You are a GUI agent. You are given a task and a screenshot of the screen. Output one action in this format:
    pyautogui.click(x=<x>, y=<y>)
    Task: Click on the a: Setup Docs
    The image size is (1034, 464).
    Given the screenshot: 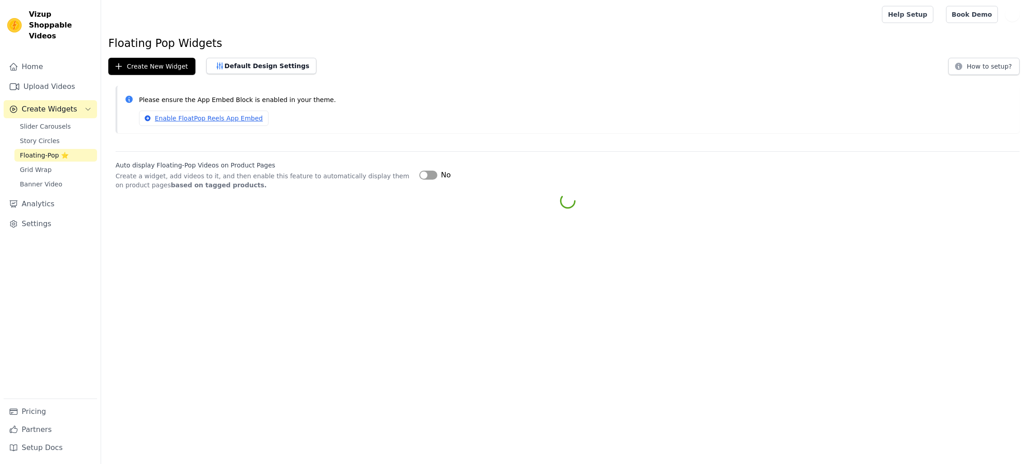 What is the action you would take?
    pyautogui.click(x=50, y=448)
    